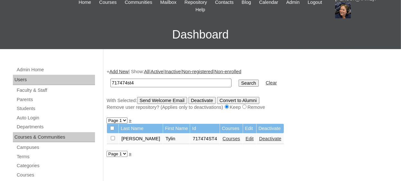  Describe the element at coordinates (271, 83) in the screenshot. I see `a: Clear` at that location.